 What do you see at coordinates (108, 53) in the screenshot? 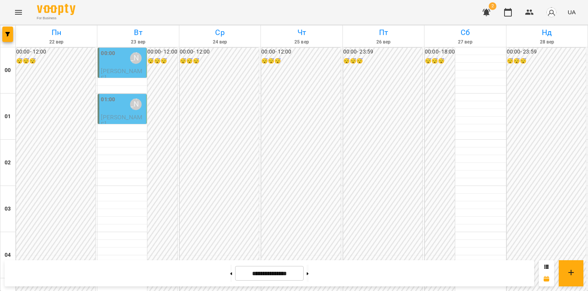
I see `label: 00:00` at bounding box center [108, 53].